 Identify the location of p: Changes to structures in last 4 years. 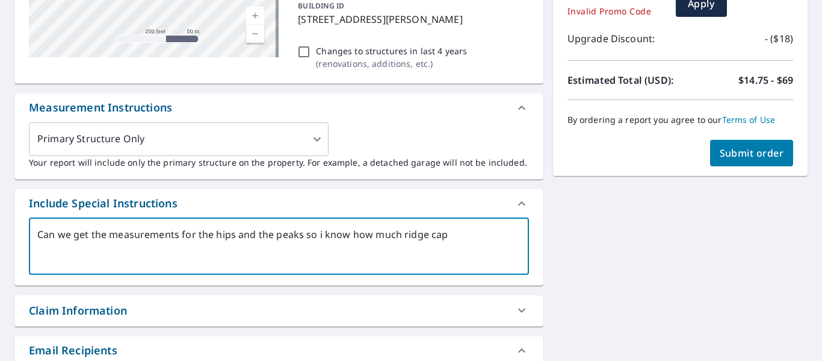
(391, 51).